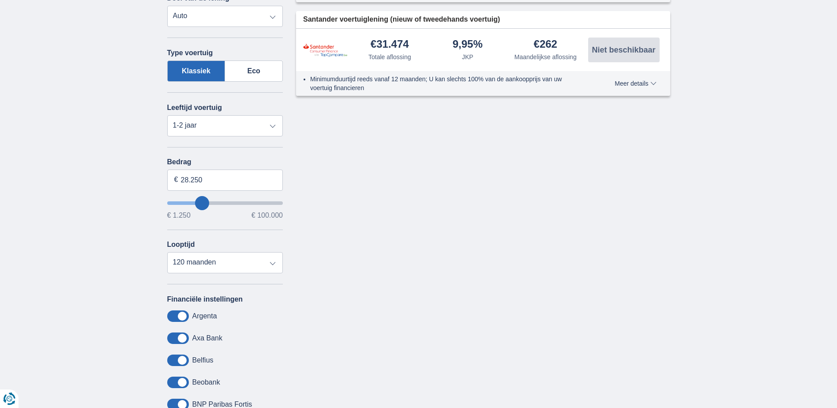 The height and width of the screenshot is (408, 837). I want to click on img: product.pl.alt Santander, so click(325, 50).